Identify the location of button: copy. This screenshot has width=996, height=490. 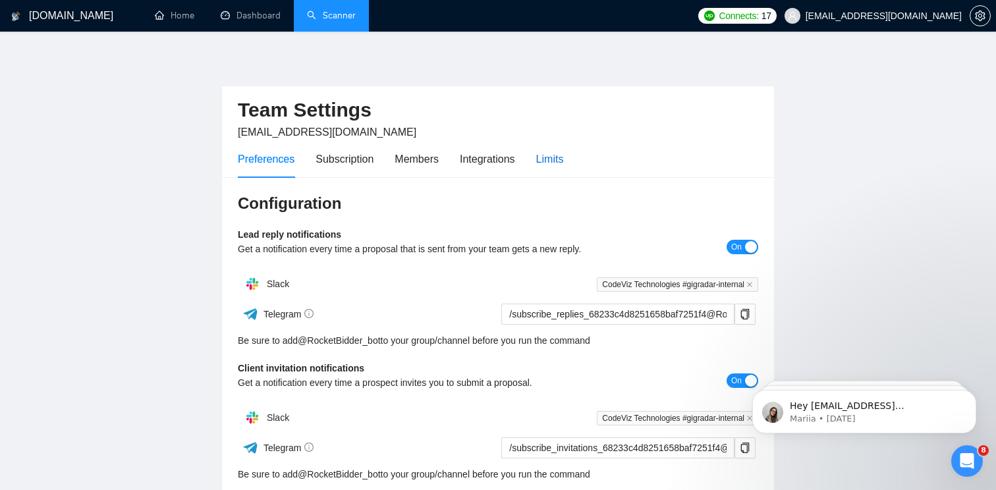
(745, 314).